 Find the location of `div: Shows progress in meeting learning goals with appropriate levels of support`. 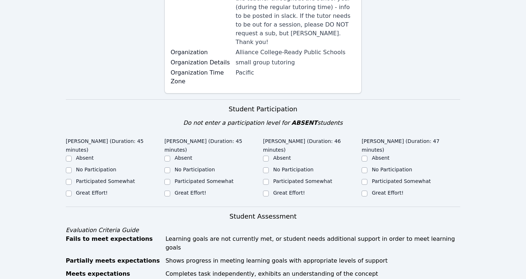

div: Shows progress in meeting learning goals with appropriate levels of support is located at coordinates (313, 261).